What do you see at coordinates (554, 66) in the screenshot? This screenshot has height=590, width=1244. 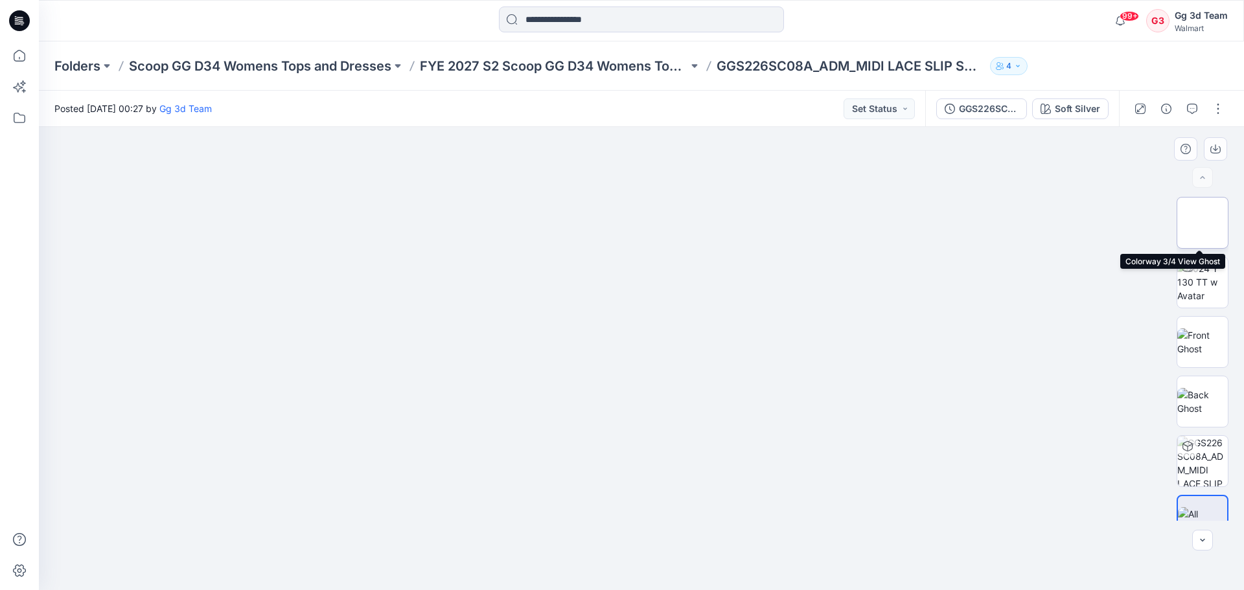 I see `p: FYE 2027 S2 Scoop GG D34 Womens Tops and Dresses` at bounding box center [554, 66].